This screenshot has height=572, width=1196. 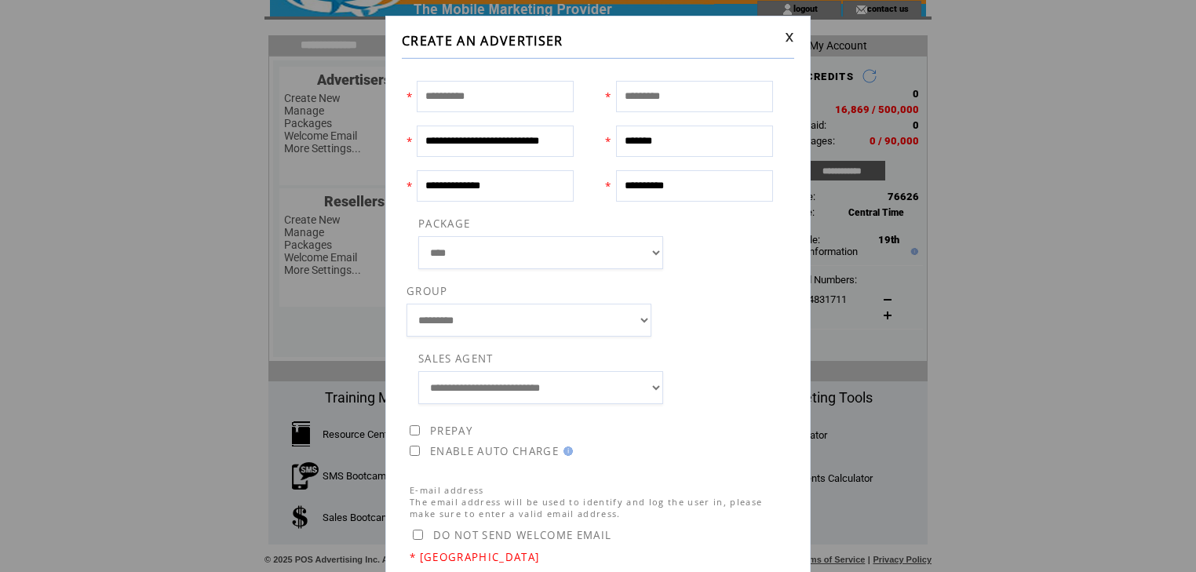 What do you see at coordinates (494, 451) in the screenshot?
I see `span: ENABLE AUTO CHARGE` at bounding box center [494, 451].